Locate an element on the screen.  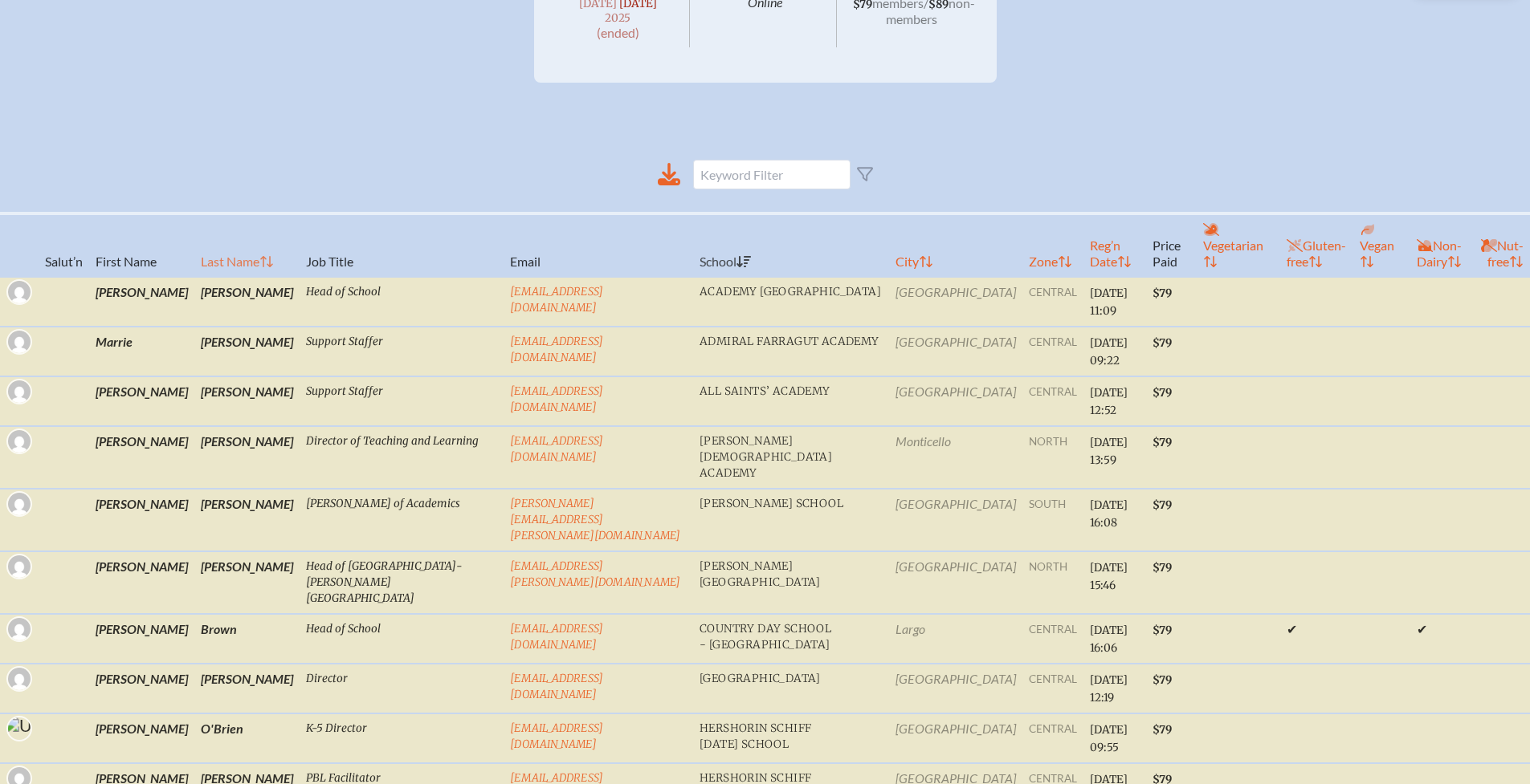
th: Salut’n is located at coordinates (63, 245).